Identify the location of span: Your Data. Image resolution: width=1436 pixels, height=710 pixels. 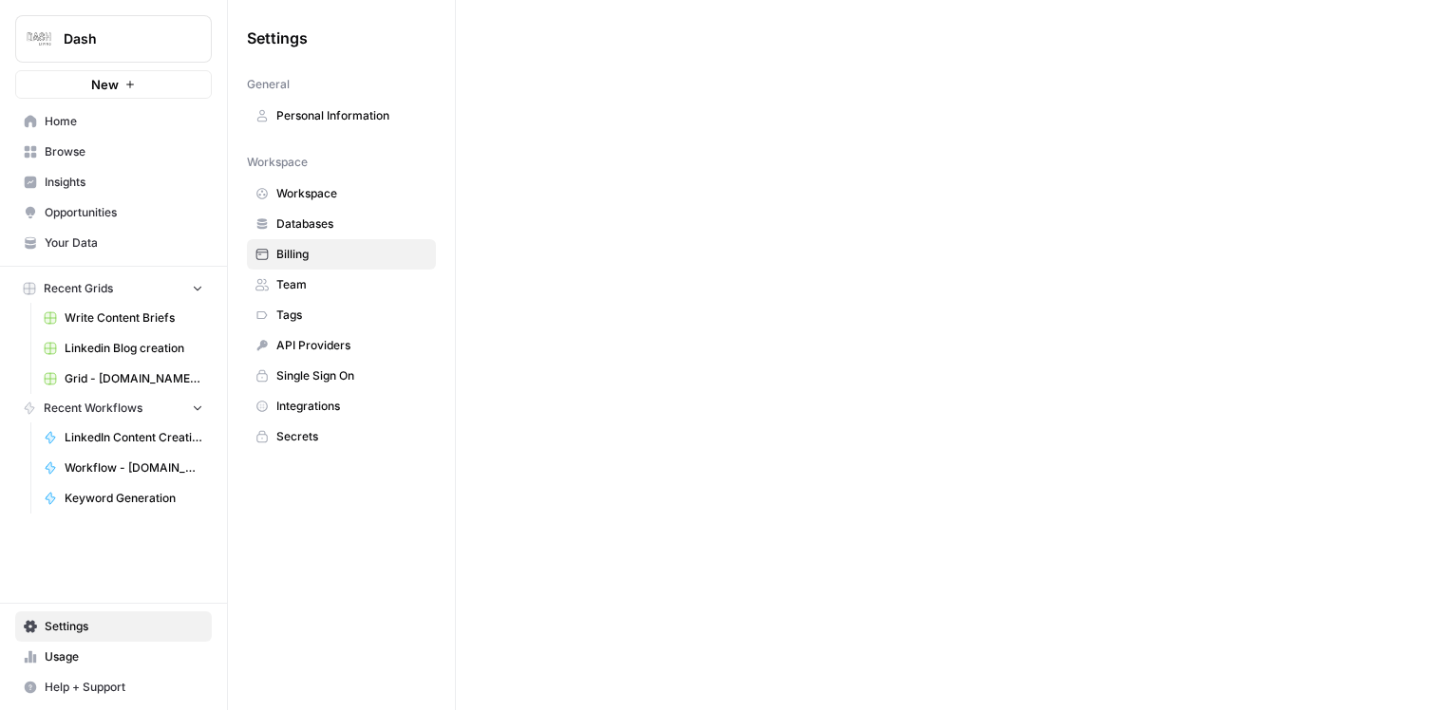
(123, 243).